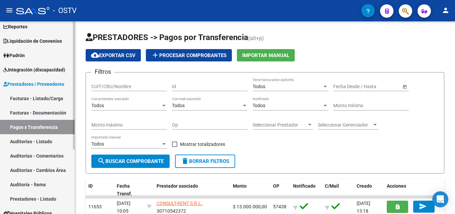  Describe the element at coordinates (14, 56) in the screenshot. I see `span: Padrón` at that location.